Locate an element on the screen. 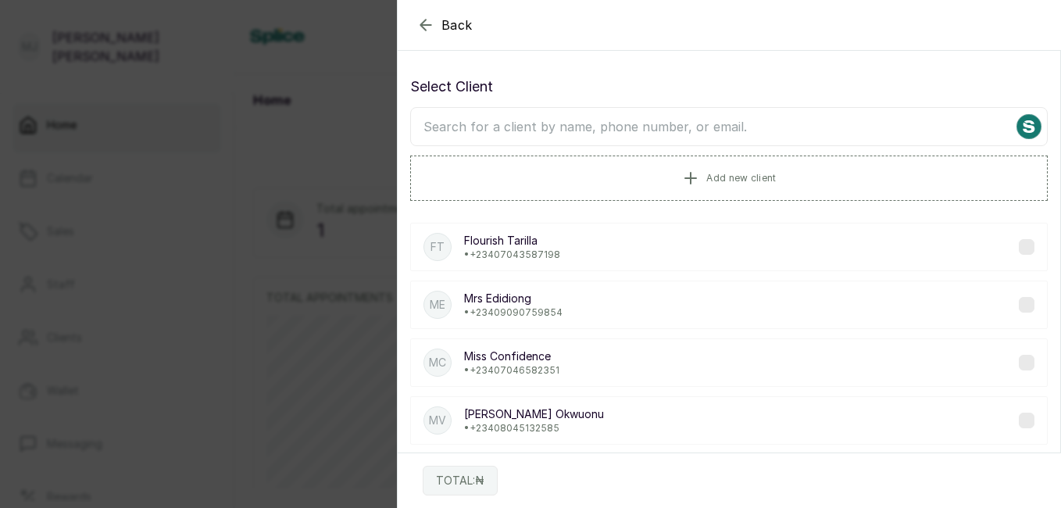  p: • +234 07046582351 is located at coordinates (512, 370).